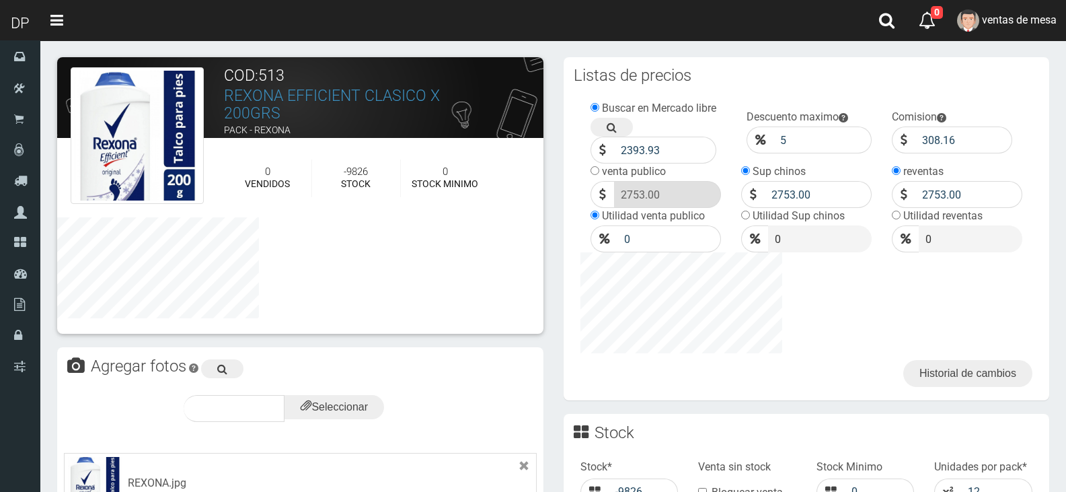 The width and height of the screenshot is (1066, 492). I want to click on font: STOCK, so click(356, 184).